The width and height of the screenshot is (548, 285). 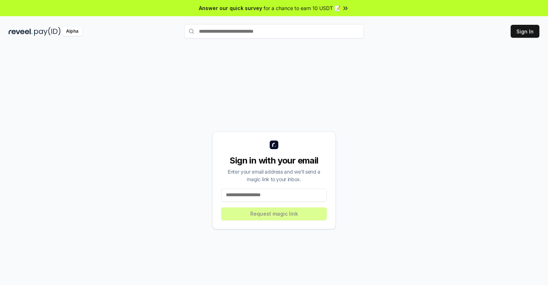 What do you see at coordinates (230, 8) in the screenshot?
I see `span: Answer our quick survey` at bounding box center [230, 8].